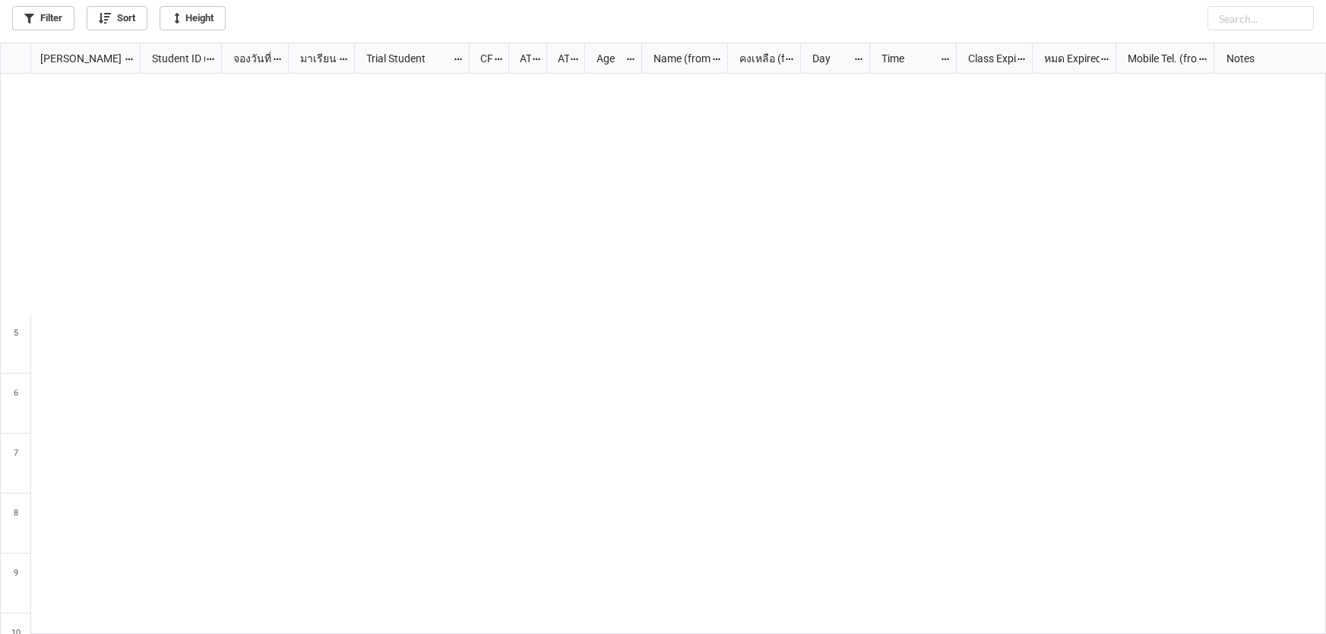  I want to click on div: Age, so click(606, 58).